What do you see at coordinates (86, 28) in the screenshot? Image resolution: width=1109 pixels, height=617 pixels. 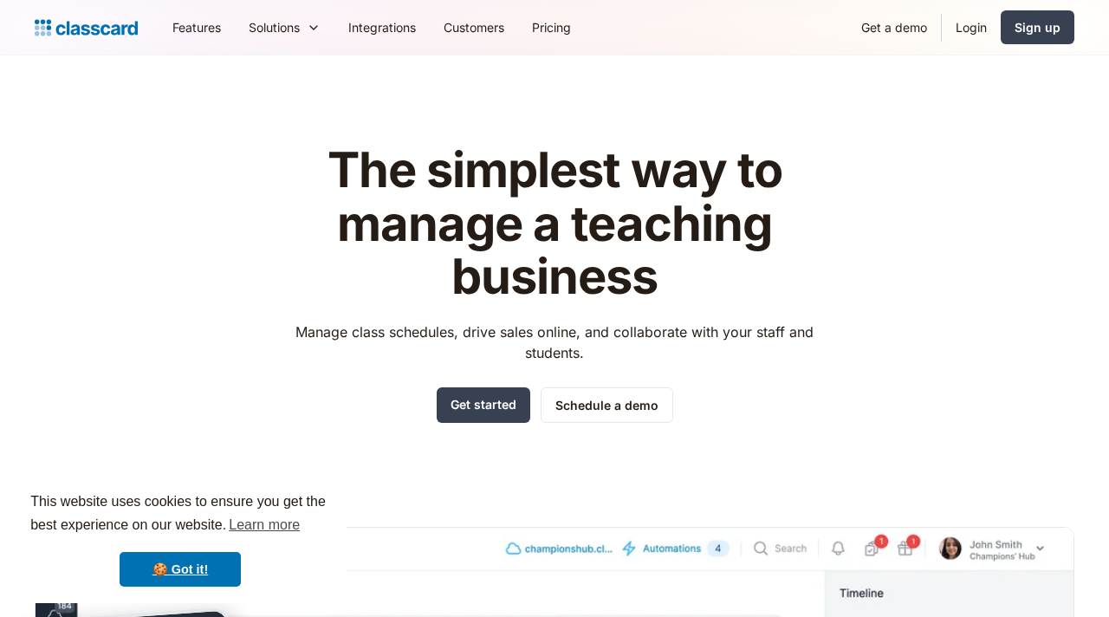 I see `a: home` at bounding box center [86, 28].